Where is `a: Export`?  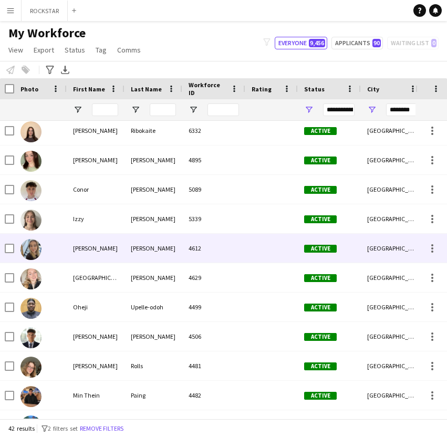 a: Export is located at coordinates (44, 50).